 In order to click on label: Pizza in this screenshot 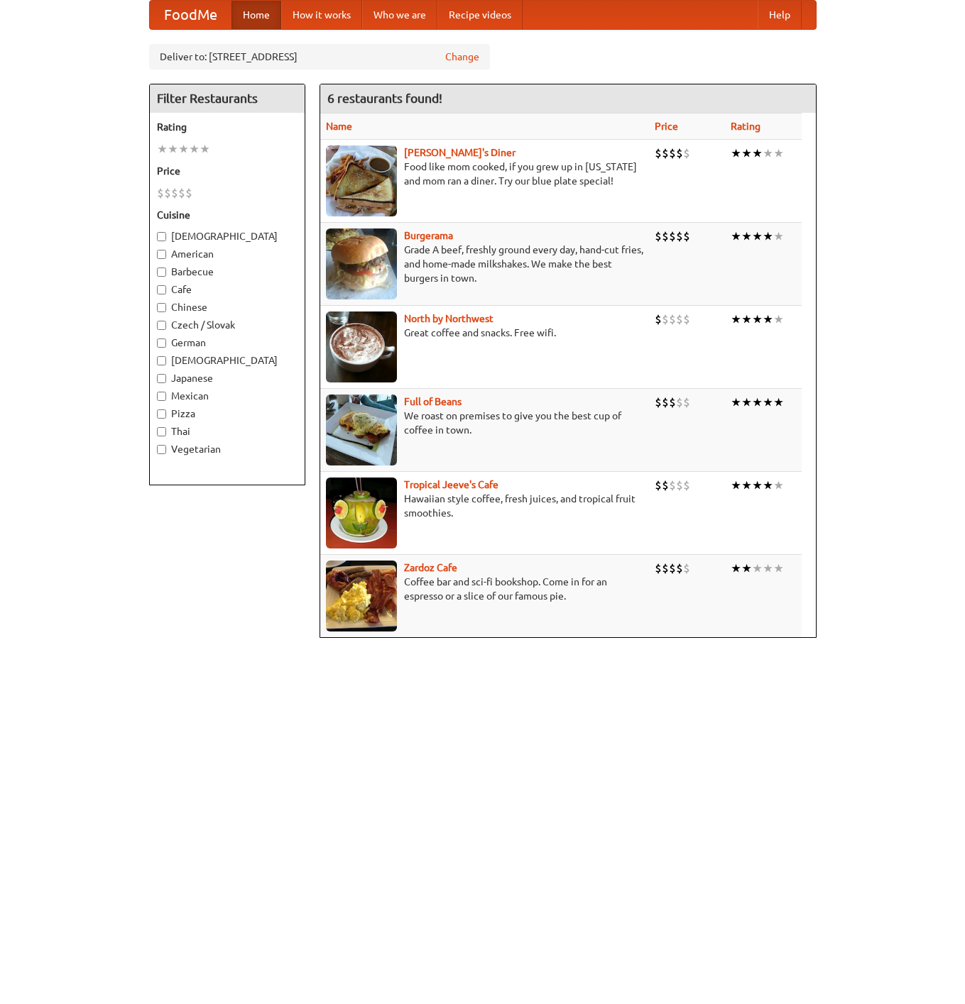, I will do `click(227, 414)`.